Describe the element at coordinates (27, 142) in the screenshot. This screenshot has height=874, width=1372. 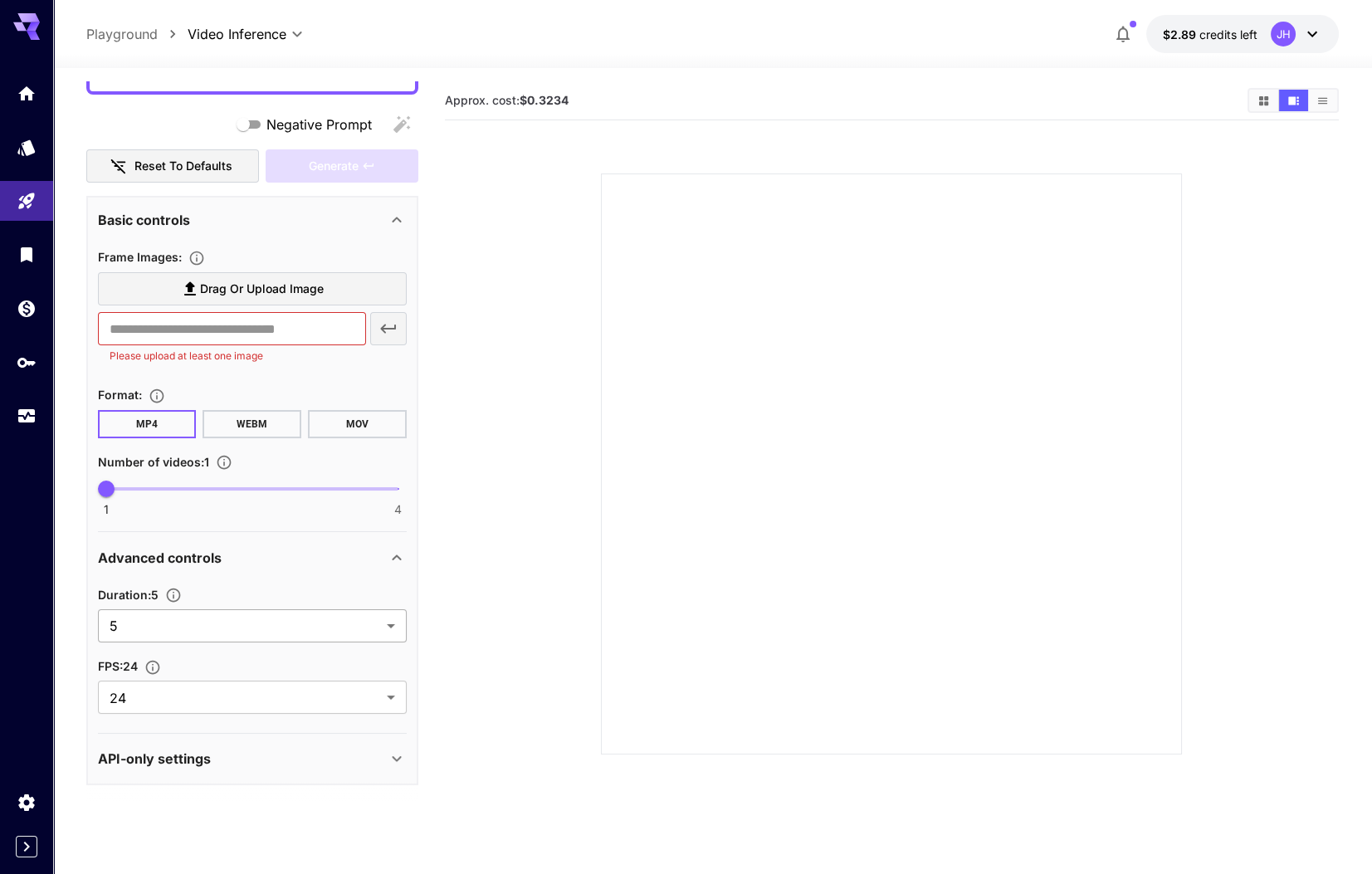
I see `div: Models` at that location.